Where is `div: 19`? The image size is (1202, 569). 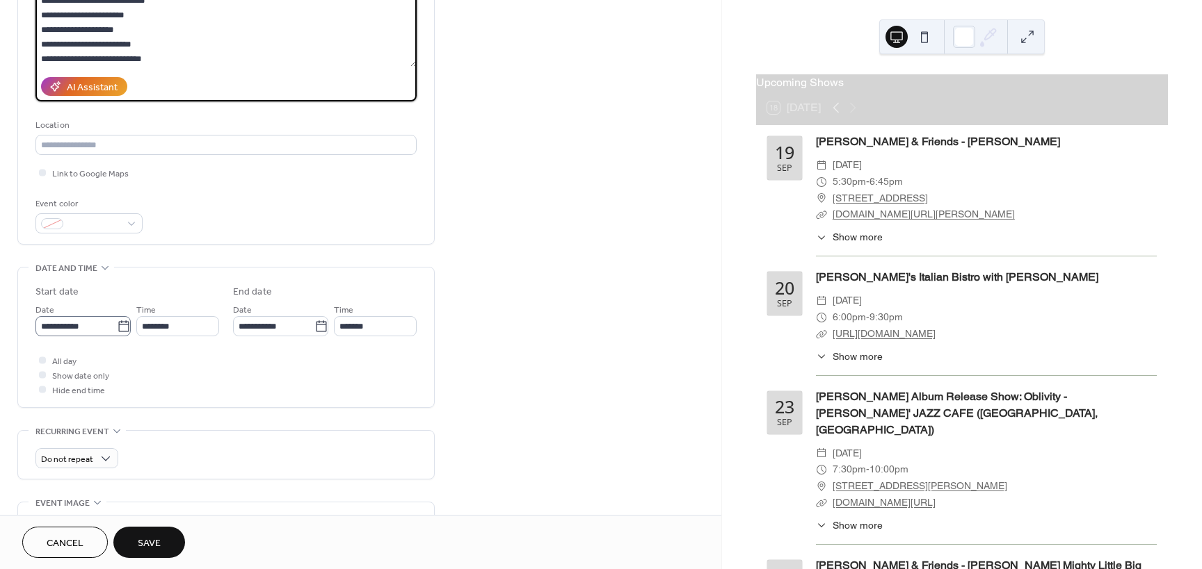 div: 19 is located at coordinates (784, 152).